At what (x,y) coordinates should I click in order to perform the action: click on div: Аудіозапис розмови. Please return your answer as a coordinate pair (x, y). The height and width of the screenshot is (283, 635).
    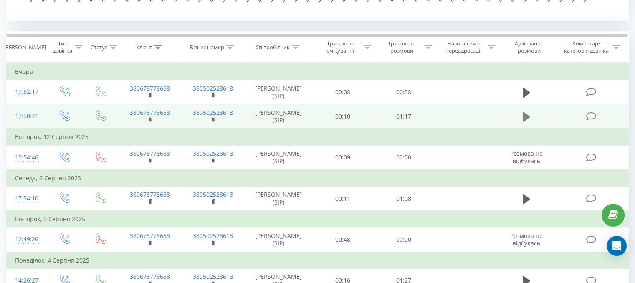
    Looking at the image, I should click on (529, 47).